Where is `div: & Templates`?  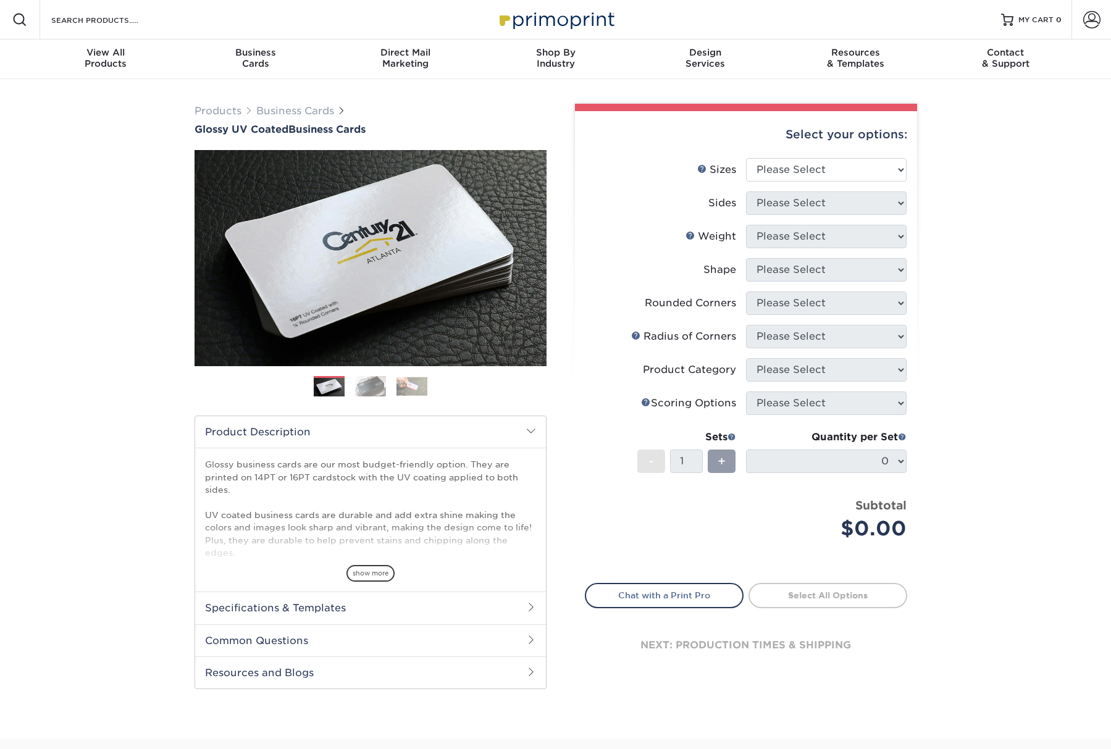 div: & Templates is located at coordinates (855, 58).